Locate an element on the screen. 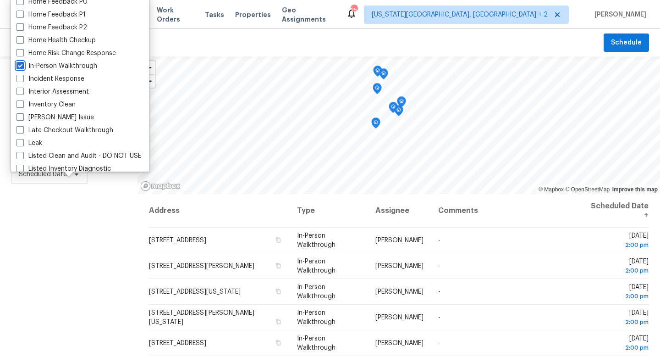 Image resolution: width=660 pixels, height=357 pixels. th: Comments is located at coordinates (506, 211).